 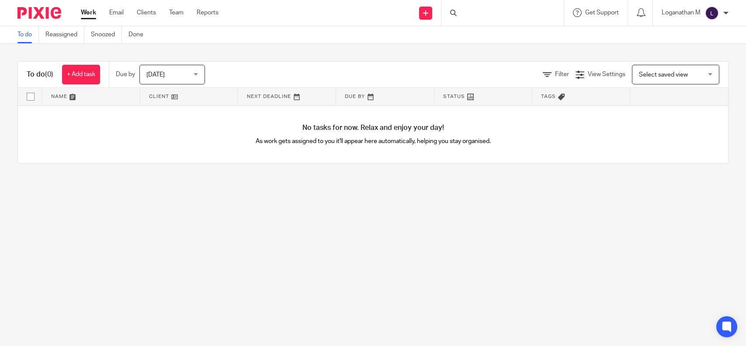 What do you see at coordinates (549, 96) in the screenshot?
I see `span: Tags` at bounding box center [549, 96].